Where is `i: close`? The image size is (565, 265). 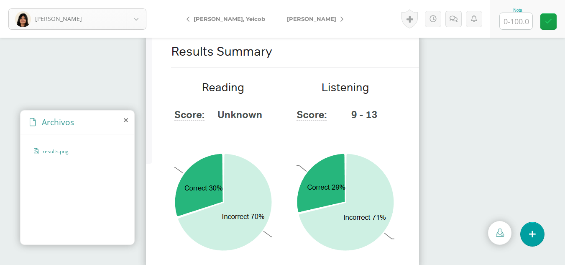
i: close is located at coordinates (126, 120).